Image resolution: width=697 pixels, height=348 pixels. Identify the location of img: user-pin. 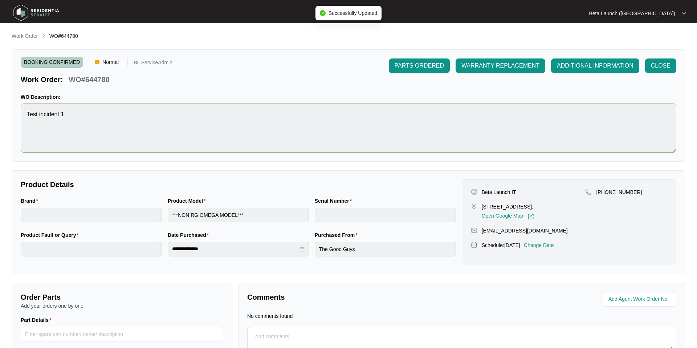
(474, 192).